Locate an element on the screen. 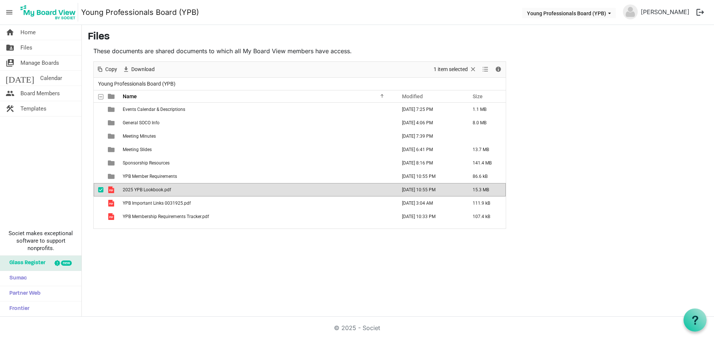 The width and height of the screenshot is (714, 339). td: General SOCO Info is template cell column header Name is located at coordinates (257, 123).